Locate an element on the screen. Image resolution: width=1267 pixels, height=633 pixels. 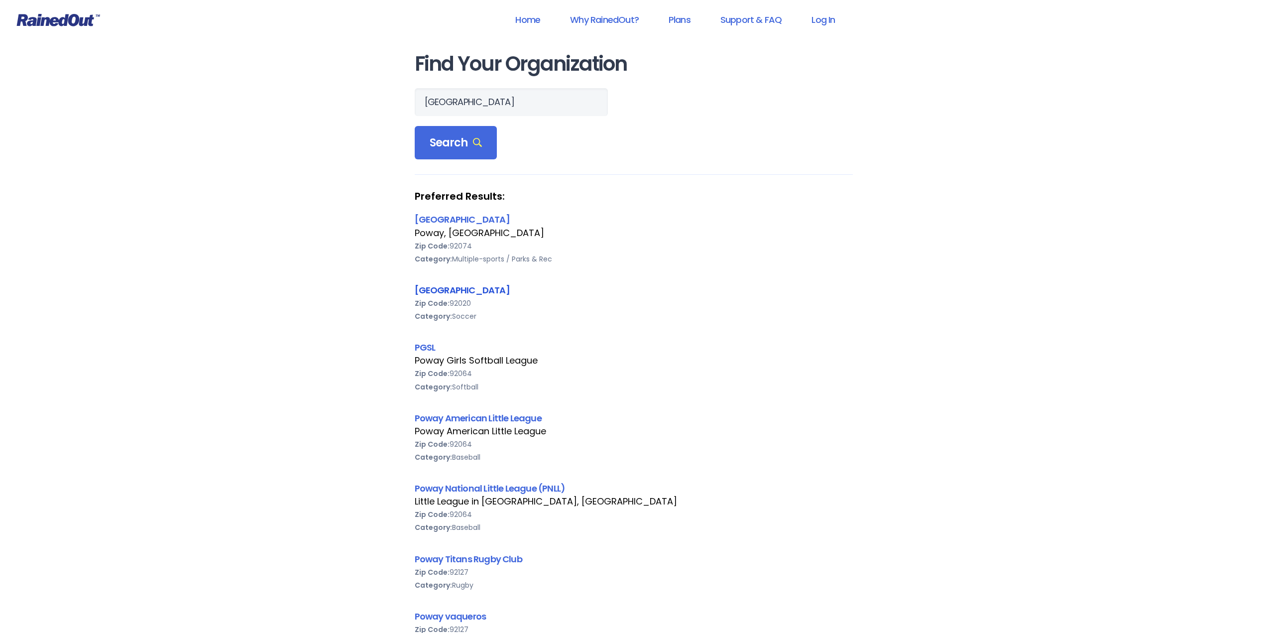
div: Poway vaqueros is located at coordinates (634, 616).